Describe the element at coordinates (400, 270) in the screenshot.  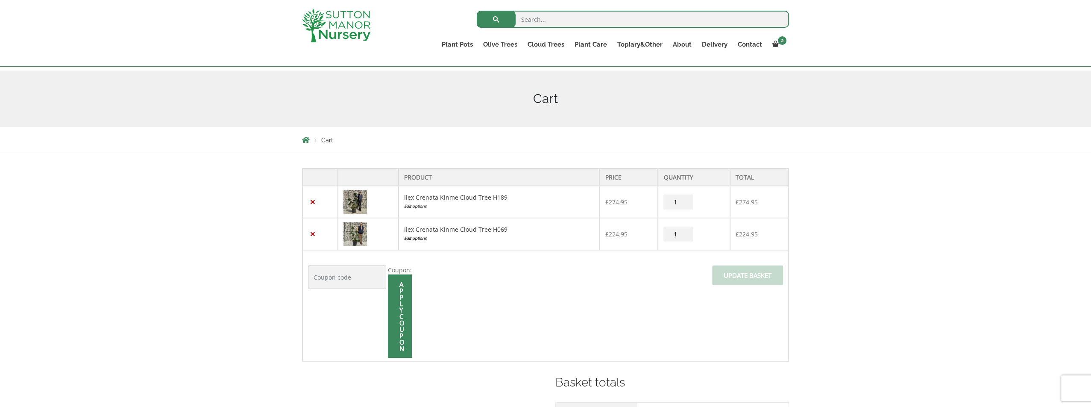
I see `label: Coupon:` at that location.